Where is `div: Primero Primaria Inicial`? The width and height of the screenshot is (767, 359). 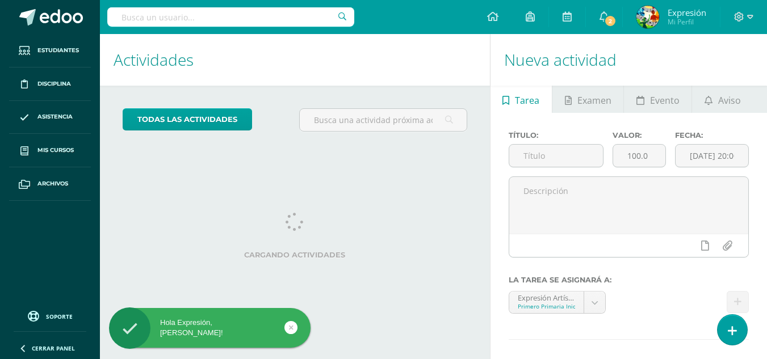
div: Primero Primaria Inicial is located at coordinates (547, 306).